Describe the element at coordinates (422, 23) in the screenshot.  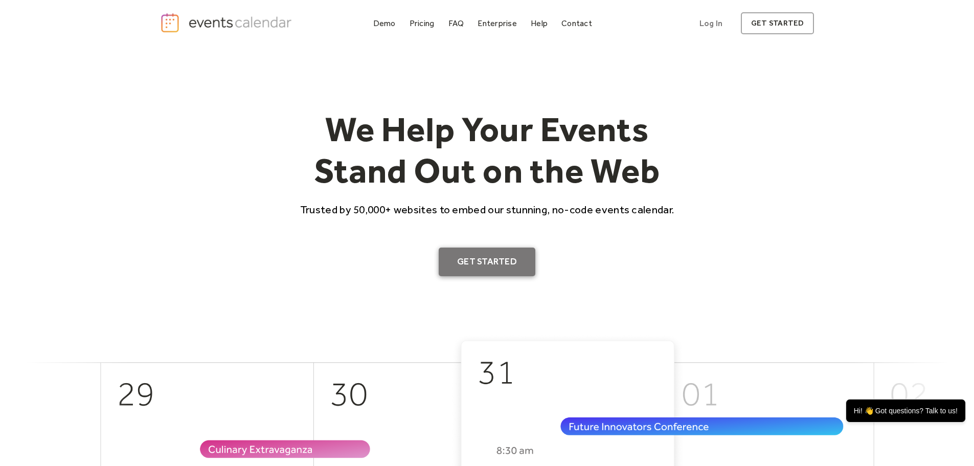
I see `div: Pricing` at that location.